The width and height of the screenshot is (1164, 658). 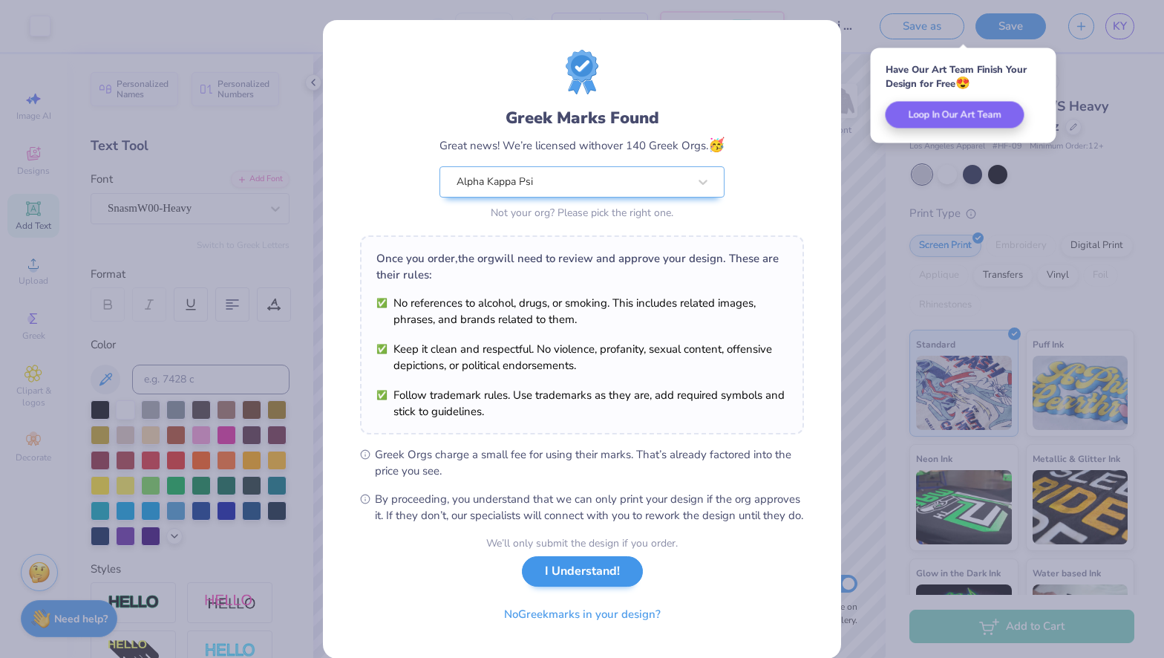 What do you see at coordinates (582, 72) in the screenshot?
I see `img: license-marks-badge.png` at bounding box center [582, 72].